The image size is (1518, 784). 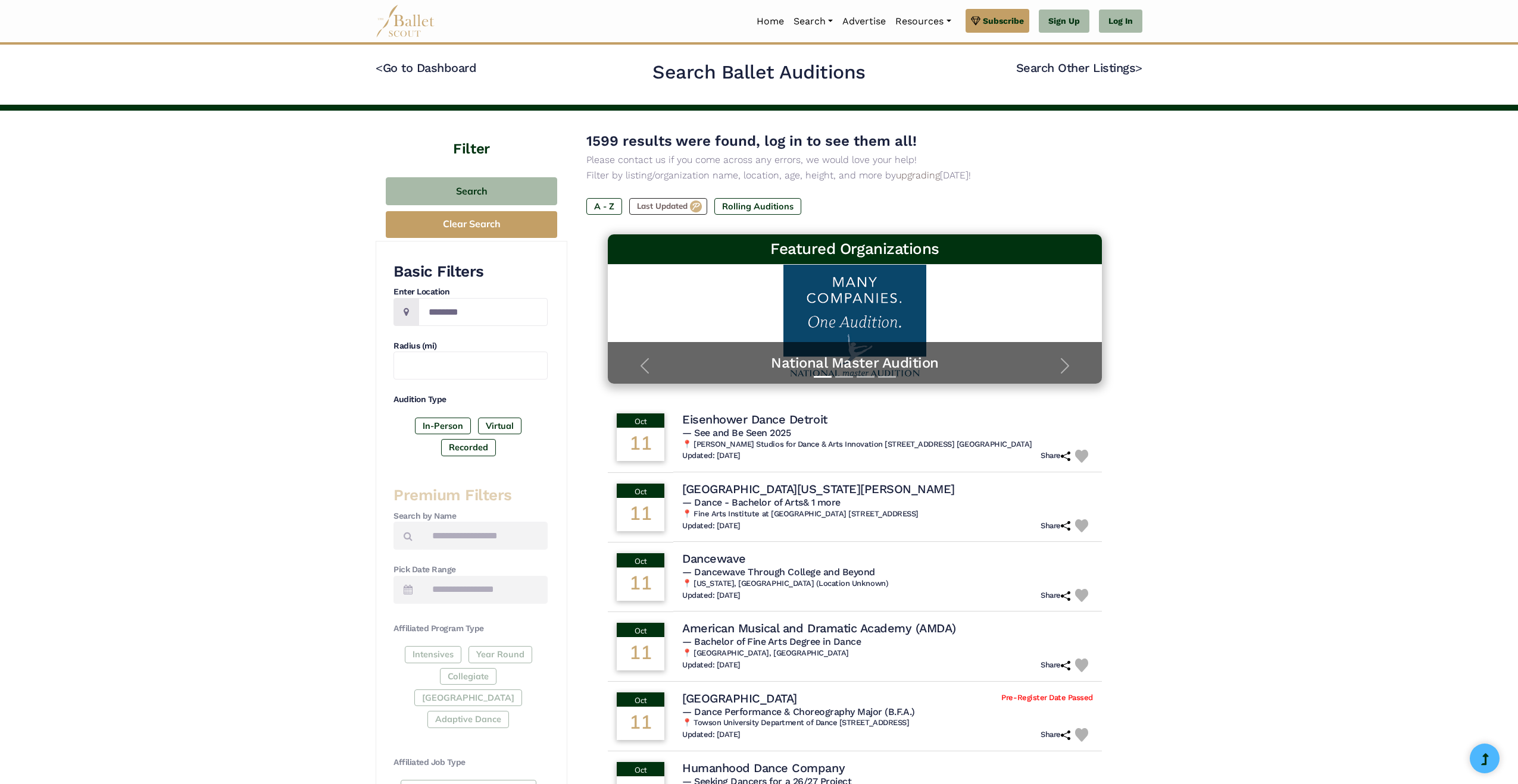 What do you see at coordinates (772, 642) in the screenshot?
I see `span: — Bachelor of Fine Arts Degree in Dance` at bounding box center [772, 642].